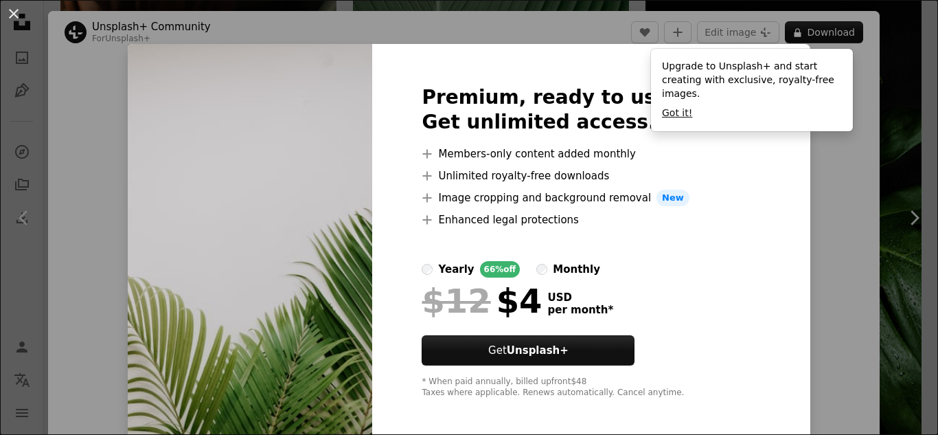 This screenshot has width=938, height=435. What do you see at coordinates (752, 90) in the screenshot?
I see `div: Upgrade to Unsplash+ and start creating with exclusive, royalty-free images.` at bounding box center [752, 90].